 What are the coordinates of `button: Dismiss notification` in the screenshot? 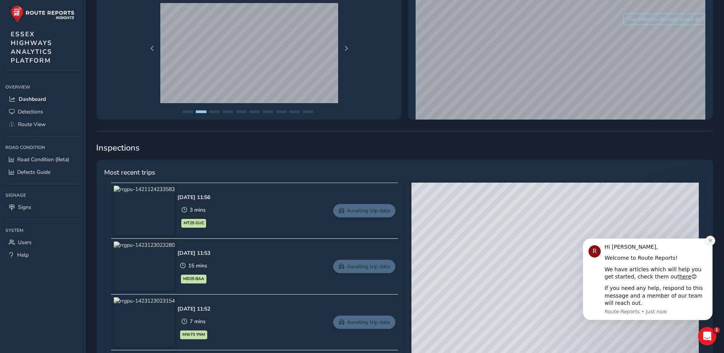 It's located at (139, 9).